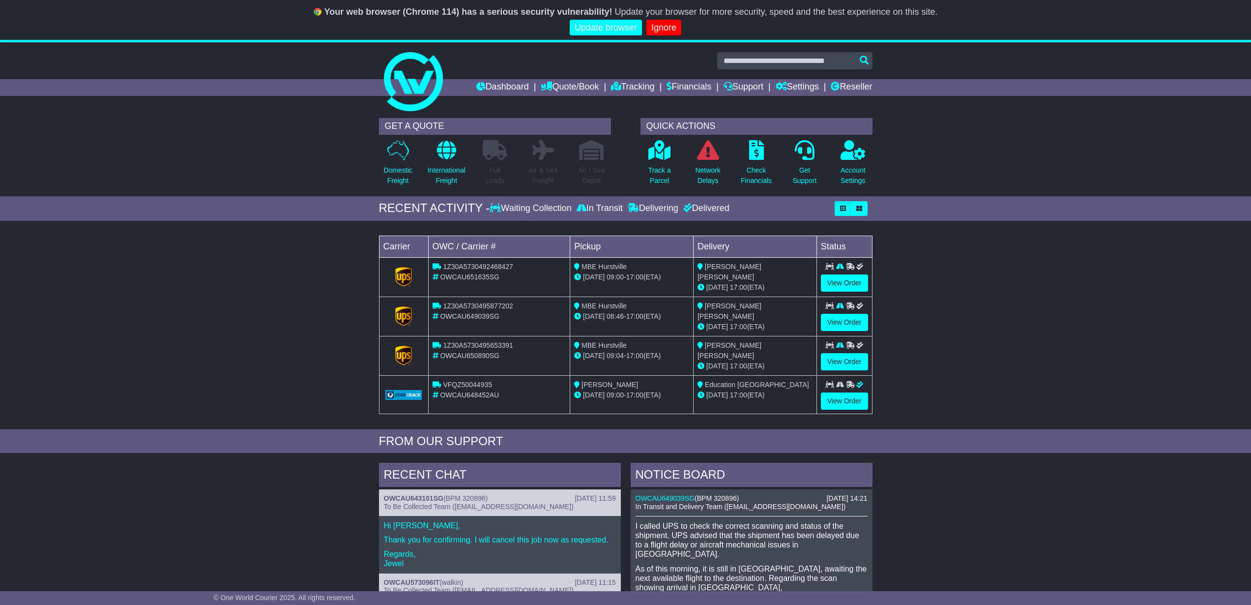 This screenshot has height=605, width=1251. I want to click on a: InternationalFreight, so click(447, 165).